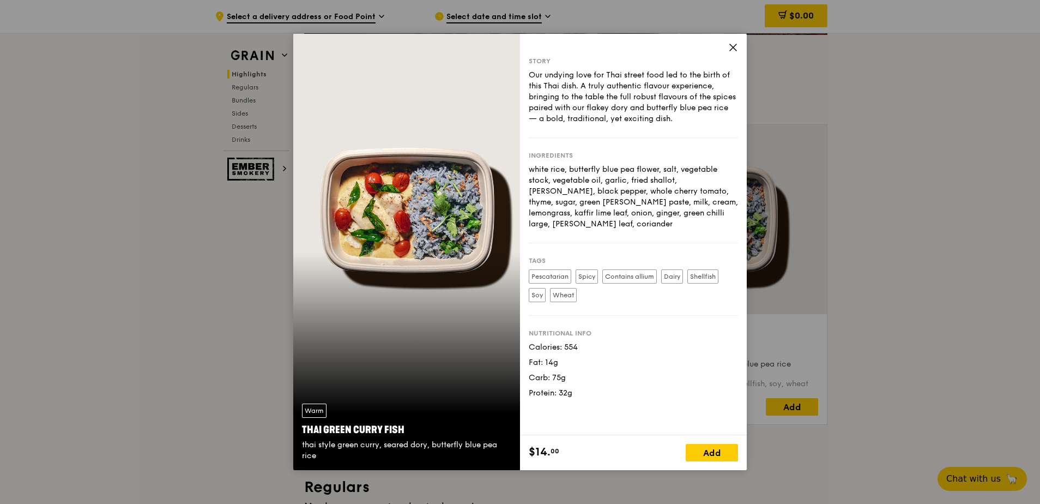 Image resolution: width=1040 pixels, height=504 pixels. Describe the element at coordinates (314, 410) in the screenshot. I see `div: Warm` at that location.